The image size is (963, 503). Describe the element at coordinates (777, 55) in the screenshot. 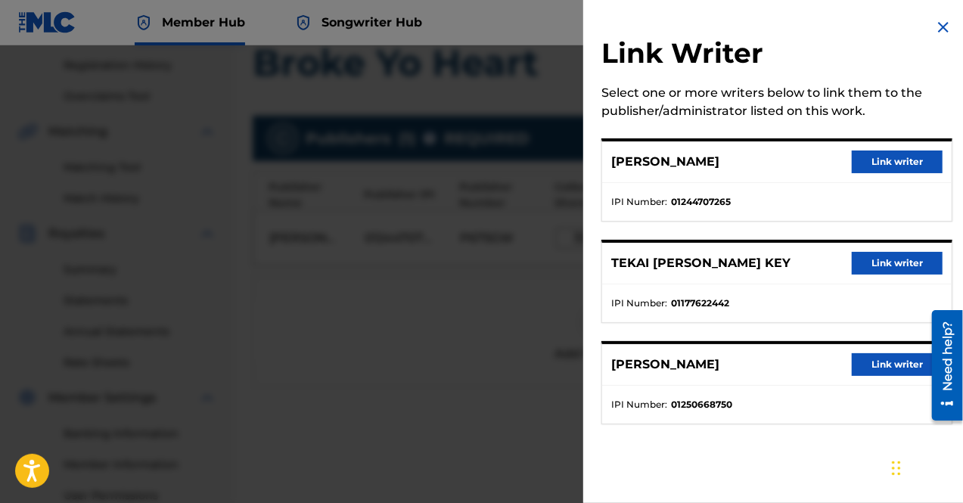

I see `h2: Link Writer` at that location.